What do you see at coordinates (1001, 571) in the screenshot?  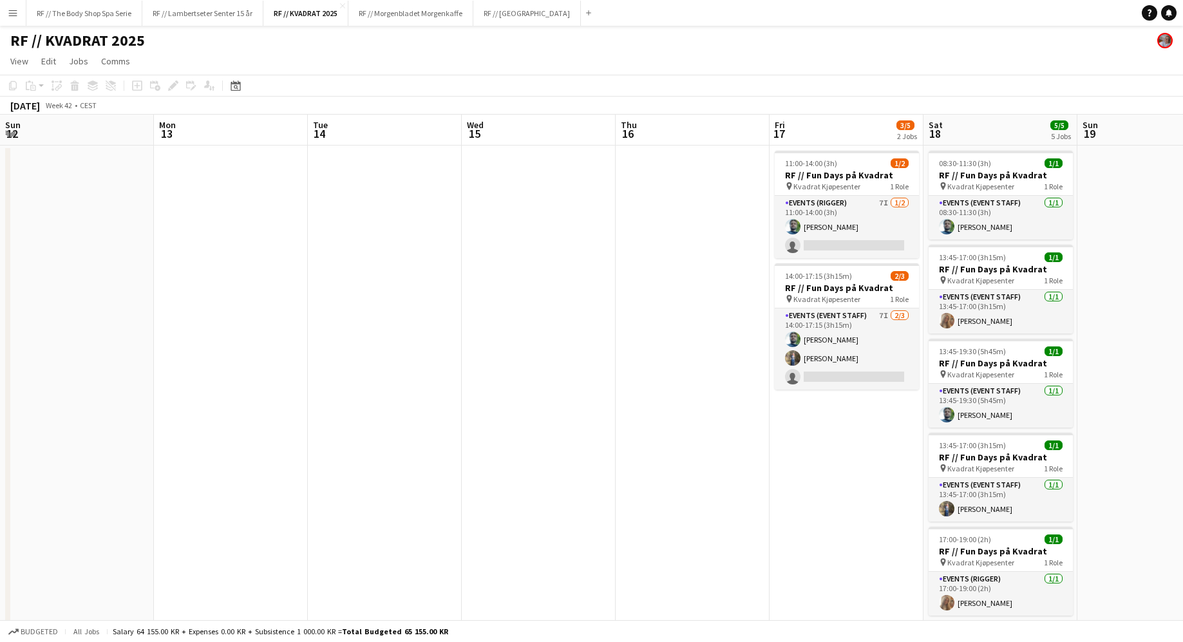 I see `div: 17:00-19:00 (2h)1/1RF // Fun Days på Kvadrat Kvadrat Kjøpesenter1 RoleEvents (Rigger)1/117:00-19:...` at bounding box center [1001, 571].